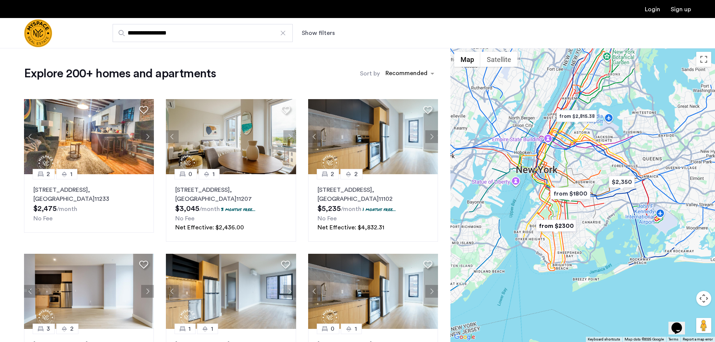 The height and width of the screenshot is (342, 715). I want to click on img: 1997_638519968069068022.png, so click(89, 291).